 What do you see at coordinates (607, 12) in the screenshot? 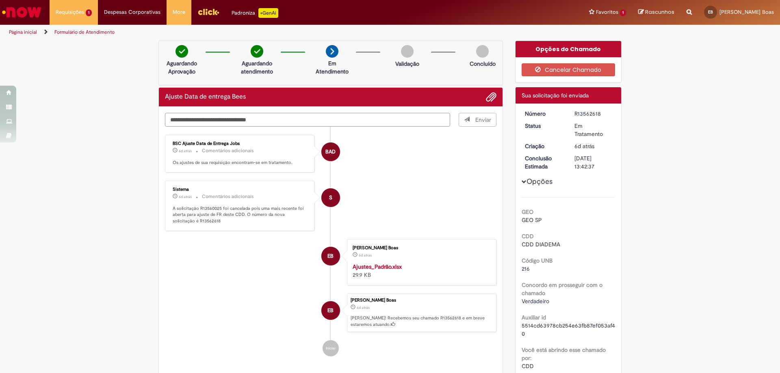
I see `span: Favoritos` at bounding box center [607, 12].